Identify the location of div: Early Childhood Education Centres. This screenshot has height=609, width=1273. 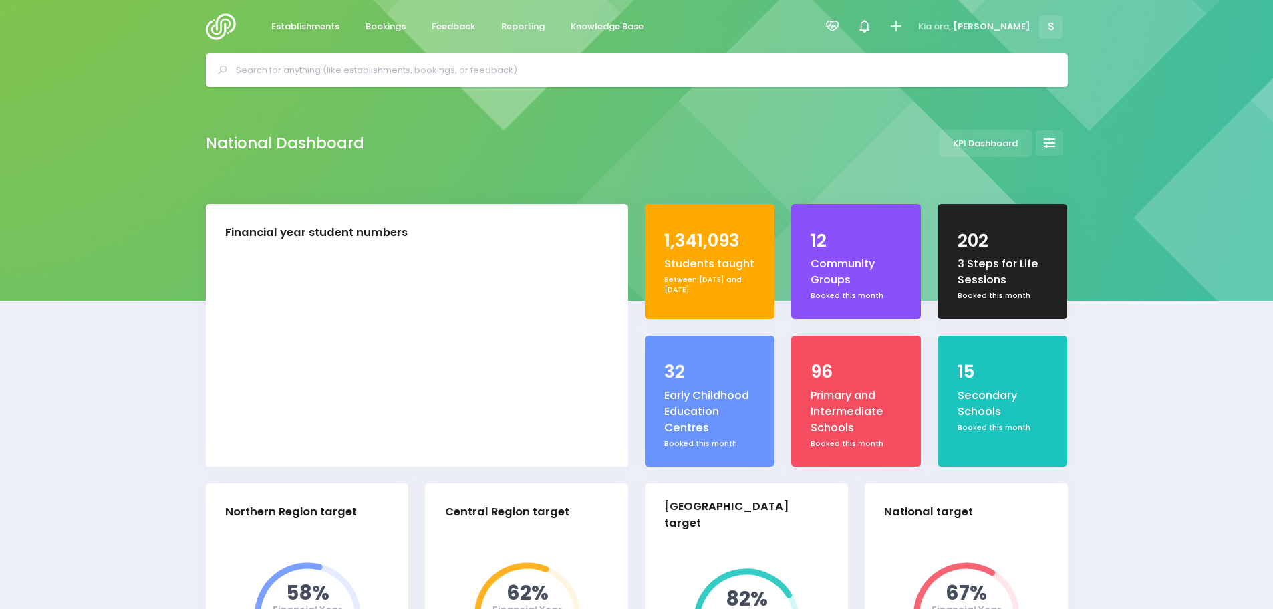
(710, 412).